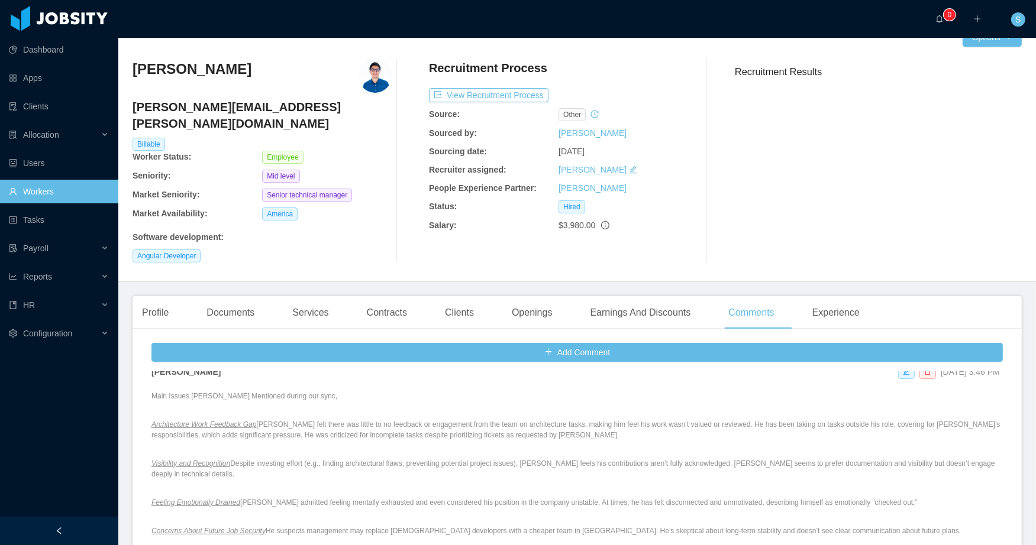 This screenshot has width=1036, height=545. I want to click on div: Earnings And Discounts, so click(641, 313).